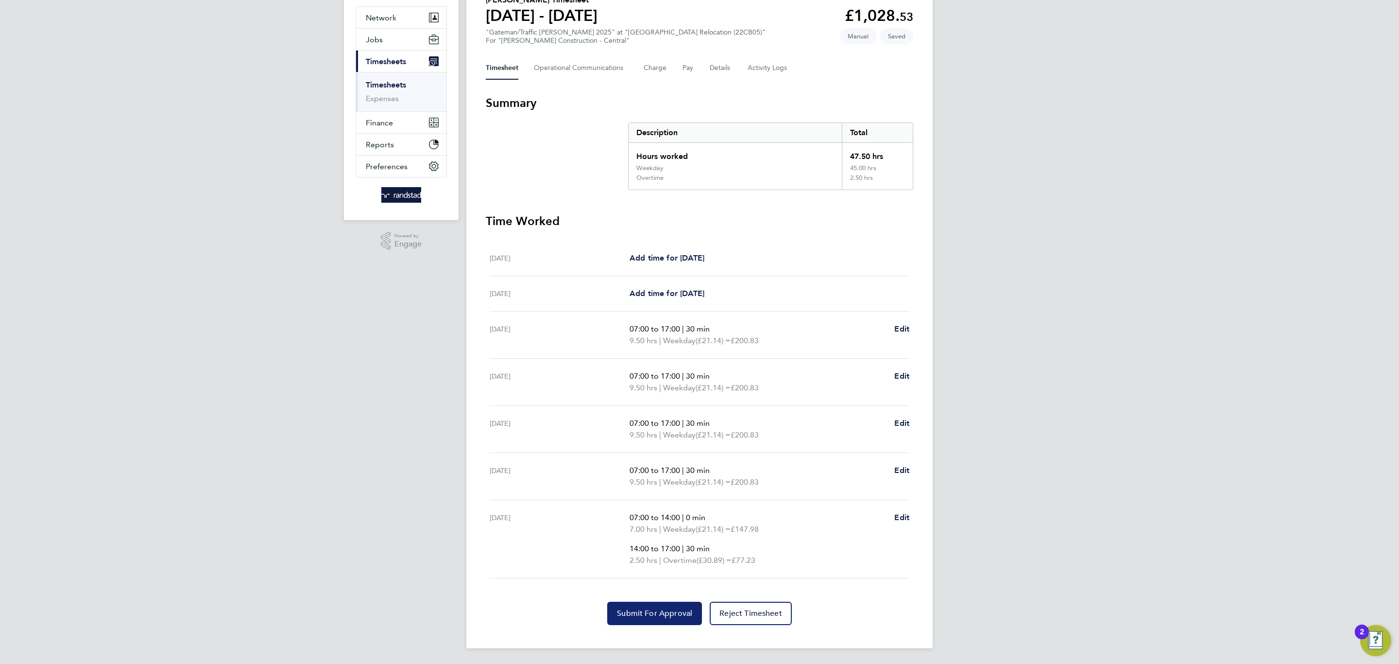 The image size is (1399, 664). What do you see at coordinates (751, 613) in the screenshot?
I see `button: Reject Timesheet` at bounding box center [751, 613].